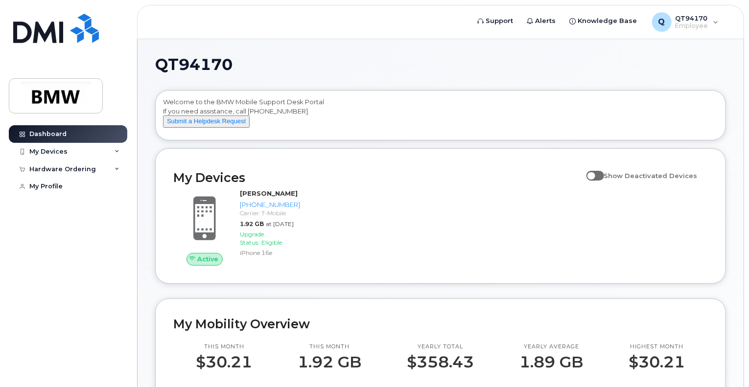  I want to click on span: Show Deactivated Devices, so click(651, 176).